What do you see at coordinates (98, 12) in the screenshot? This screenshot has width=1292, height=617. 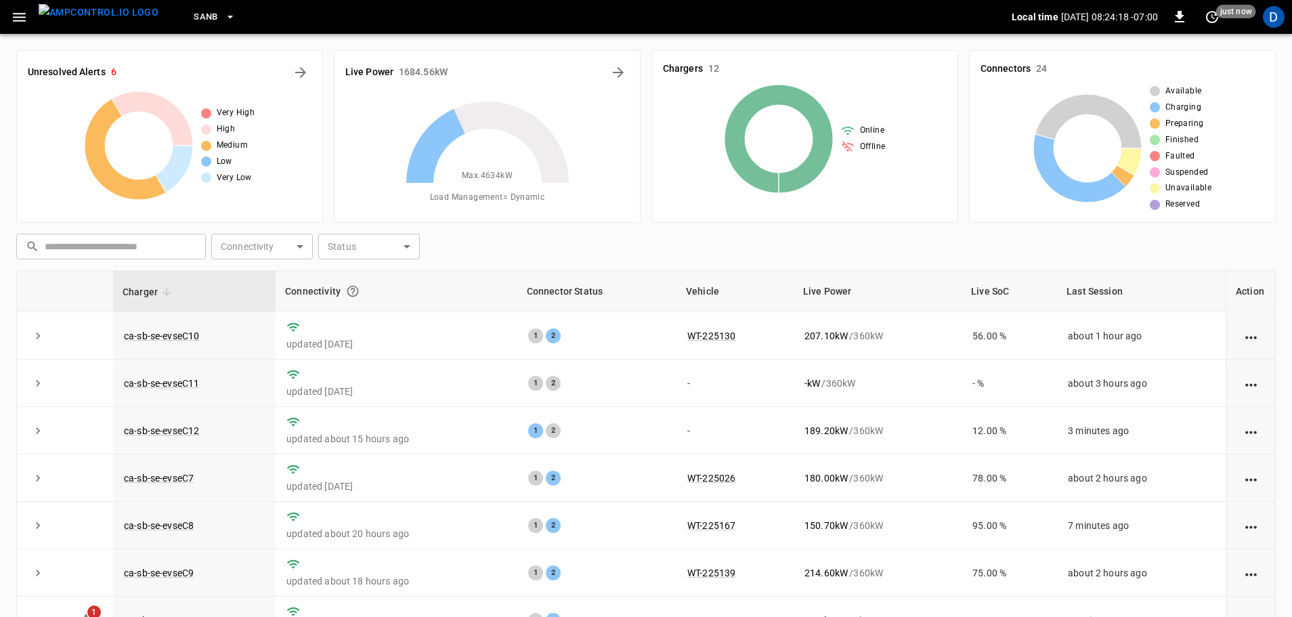 I see `img: ampcontrol.io logo` at bounding box center [98, 12].